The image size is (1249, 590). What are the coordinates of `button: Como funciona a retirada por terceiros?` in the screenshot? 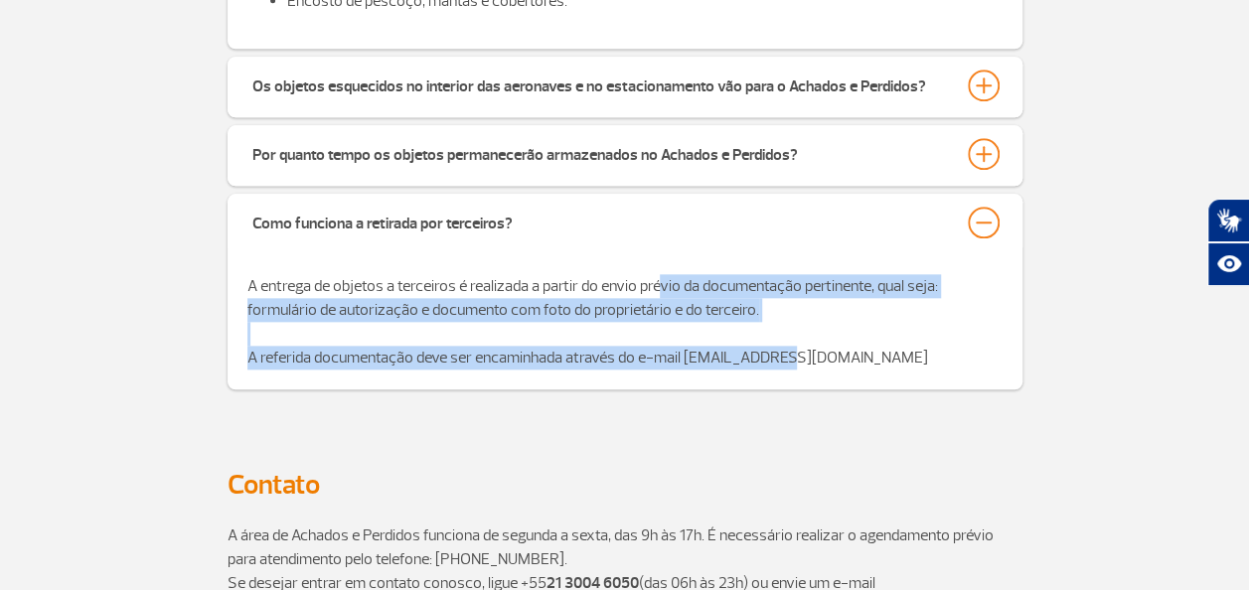 It's located at (625, 223).